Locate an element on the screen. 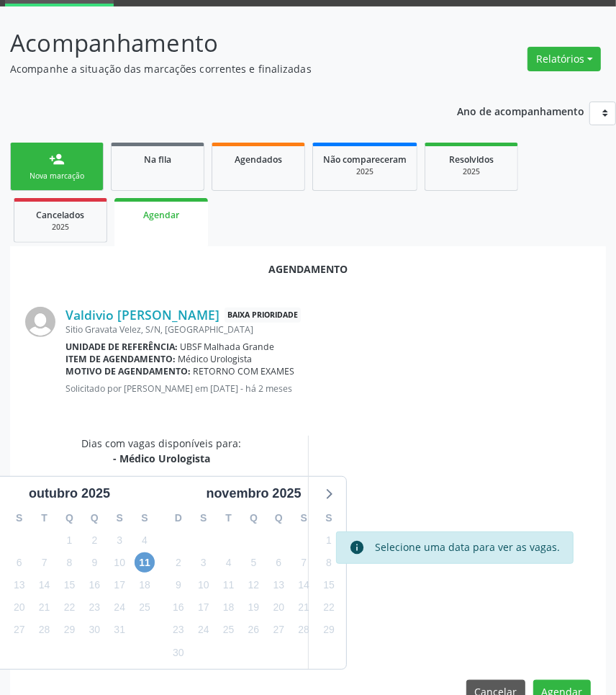 The height and width of the screenshot is (695, 616). div: D is located at coordinates (179, 518).